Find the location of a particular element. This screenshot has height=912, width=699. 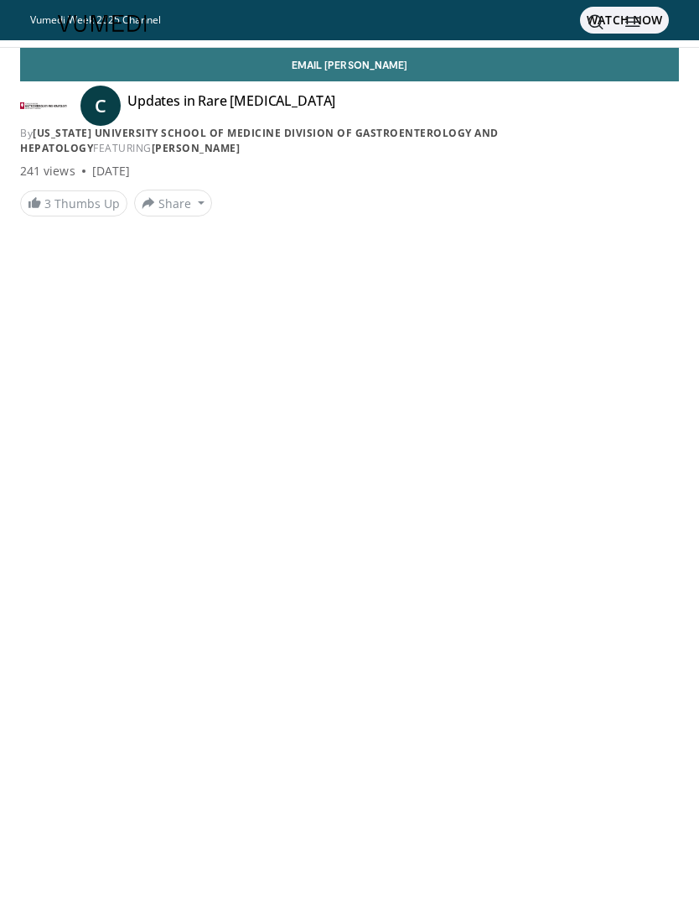

a: C is located at coordinates (101, 106).